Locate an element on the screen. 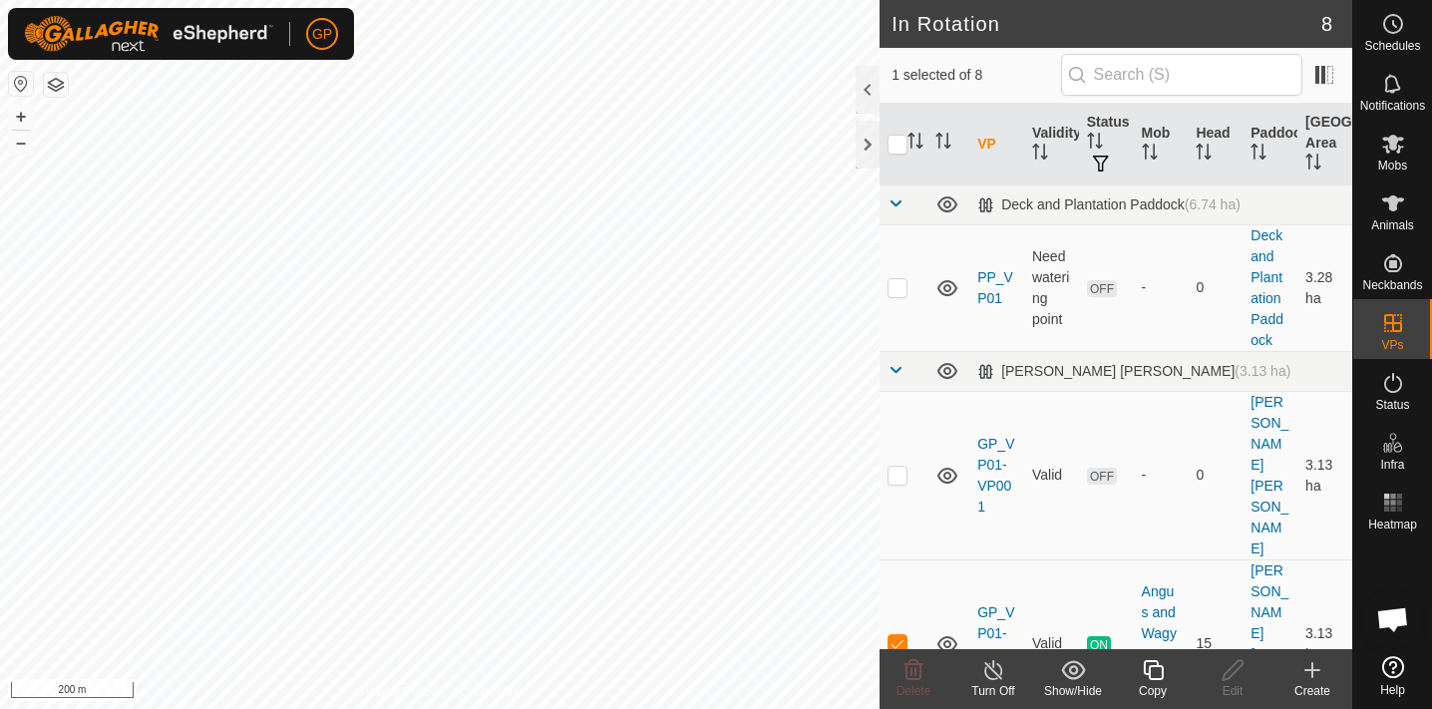  span: 8 is located at coordinates (1326, 24).